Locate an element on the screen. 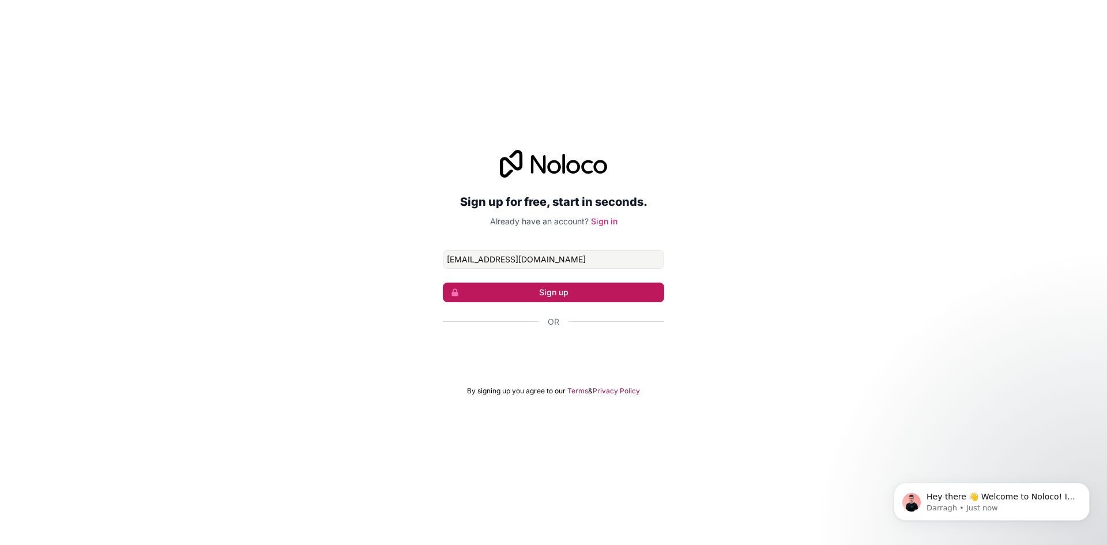 The width and height of the screenshot is (1107, 545). img: Profile image for Darragh is located at coordinates (35, 44).